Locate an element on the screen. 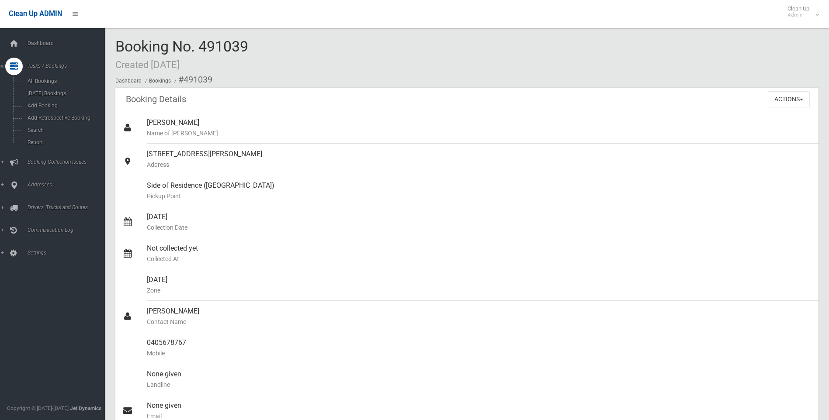  small: Admin is located at coordinates (798, 15).